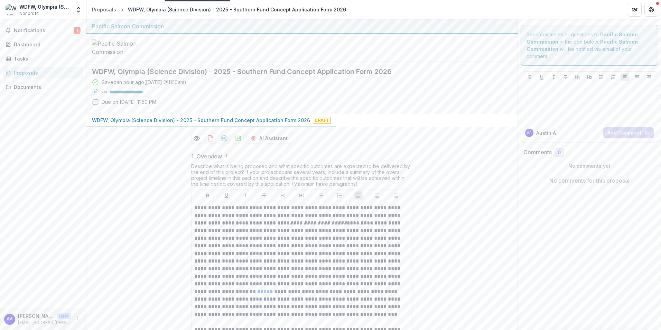 The image size is (661, 330). I want to click on span: 0, so click(559, 152).